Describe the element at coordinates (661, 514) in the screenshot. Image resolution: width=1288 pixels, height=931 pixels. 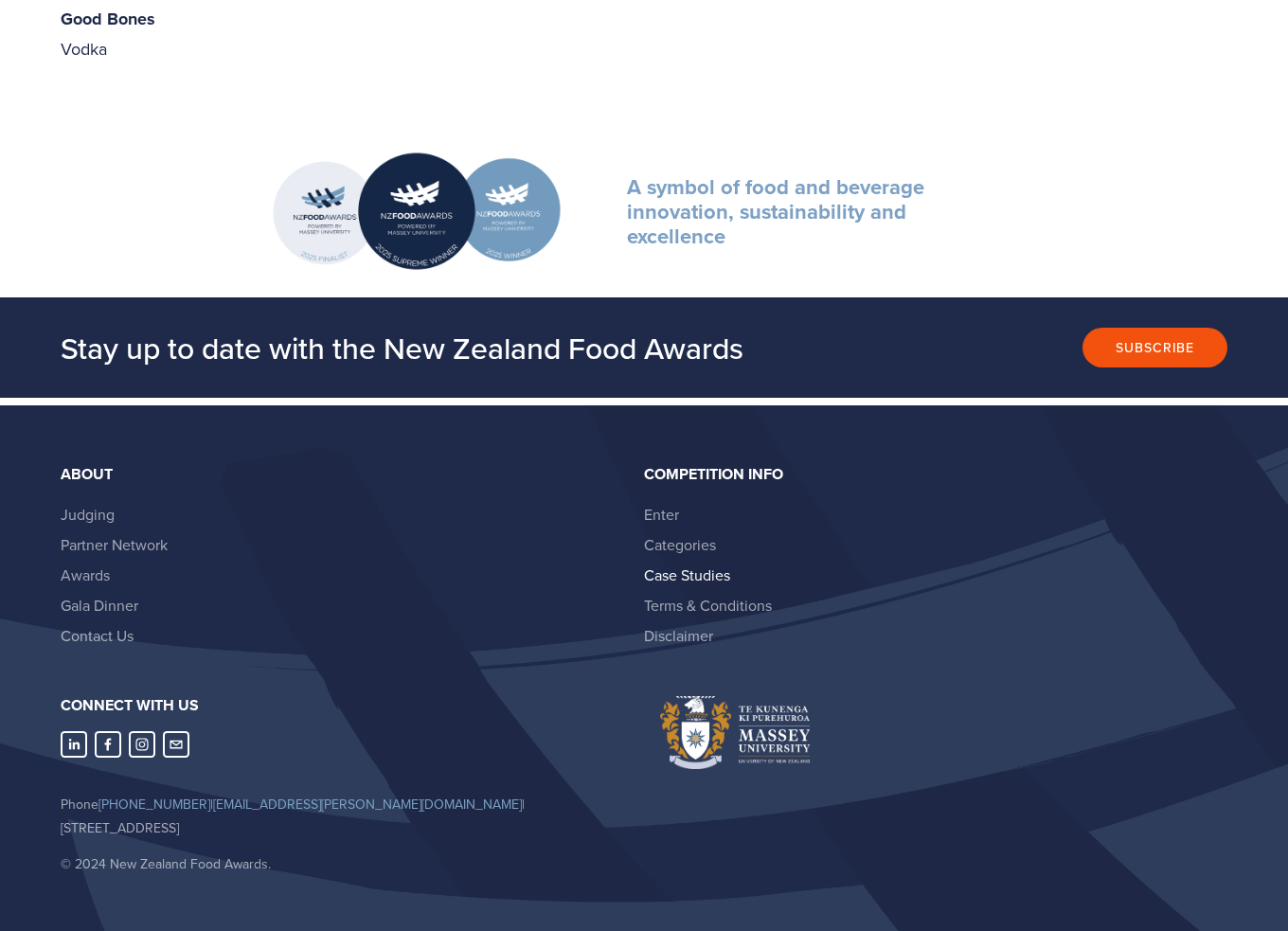
I see `a: Enter` at that location.